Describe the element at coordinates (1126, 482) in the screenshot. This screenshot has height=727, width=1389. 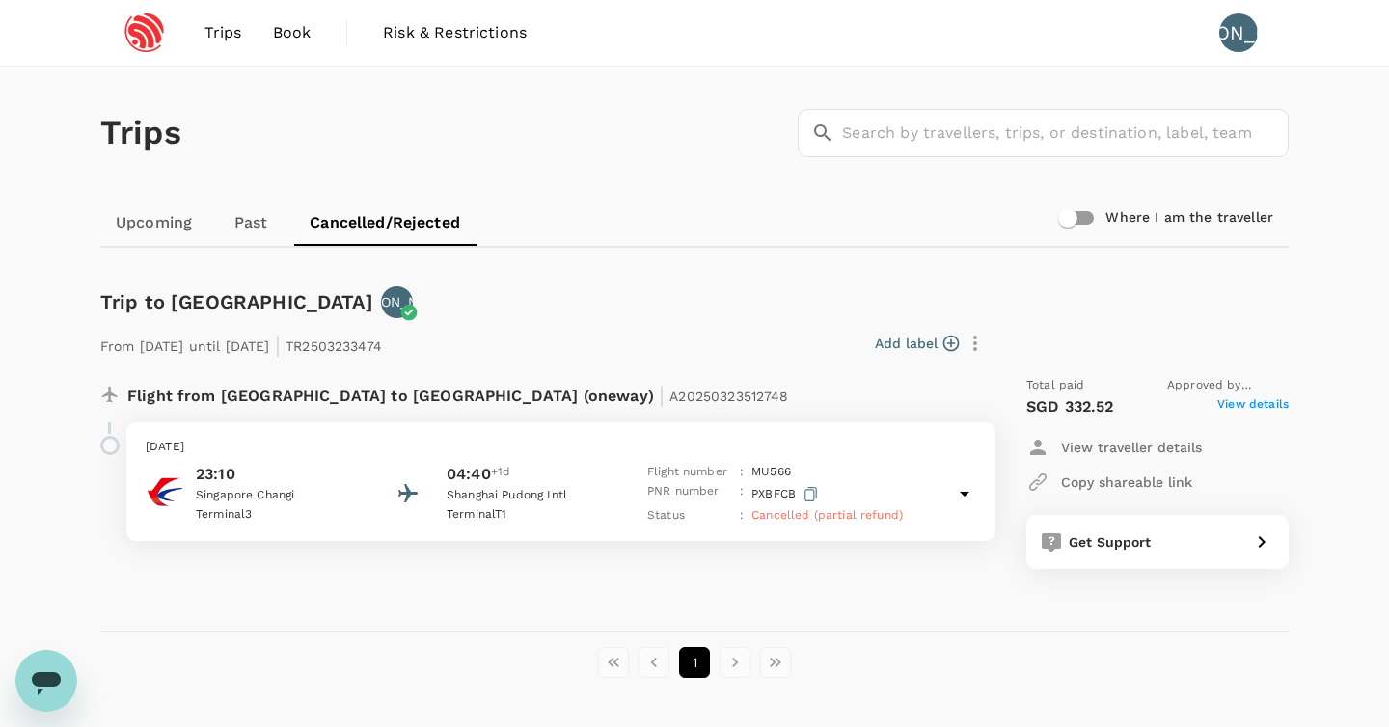
I see `p: Copy shareable link` at that location.